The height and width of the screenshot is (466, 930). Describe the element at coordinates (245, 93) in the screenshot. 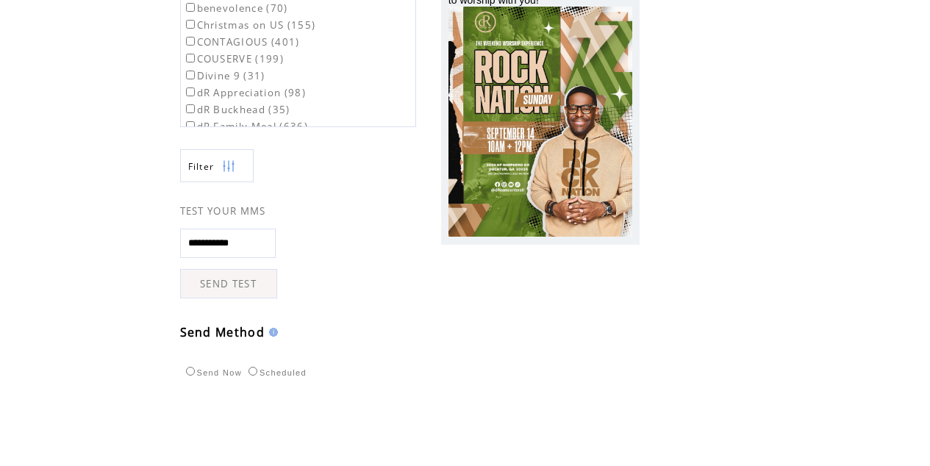

I see `label: dR Appreciation (98)` at that location.